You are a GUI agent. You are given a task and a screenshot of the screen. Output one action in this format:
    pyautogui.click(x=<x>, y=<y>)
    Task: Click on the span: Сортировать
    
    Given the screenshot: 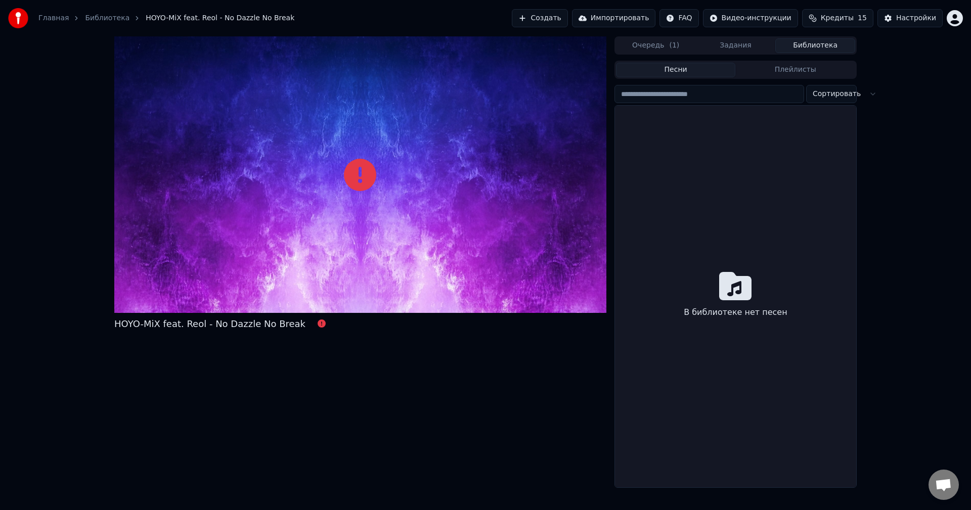 What is the action you would take?
    pyautogui.click(x=837, y=94)
    